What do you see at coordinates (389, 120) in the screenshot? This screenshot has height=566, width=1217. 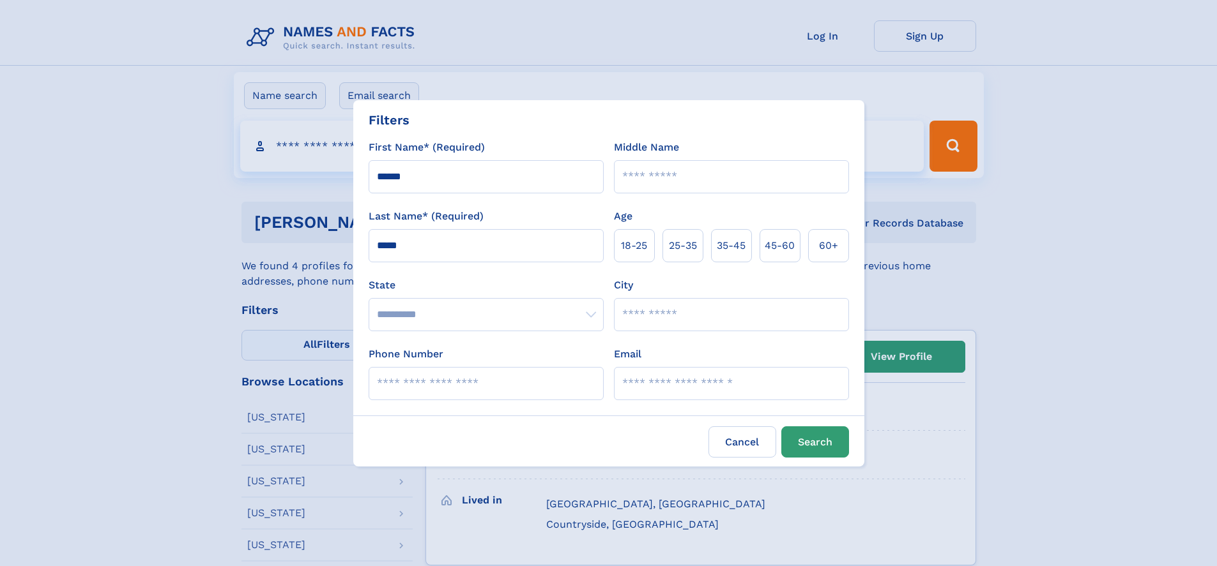 I see `div: Filters` at bounding box center [389, 120].